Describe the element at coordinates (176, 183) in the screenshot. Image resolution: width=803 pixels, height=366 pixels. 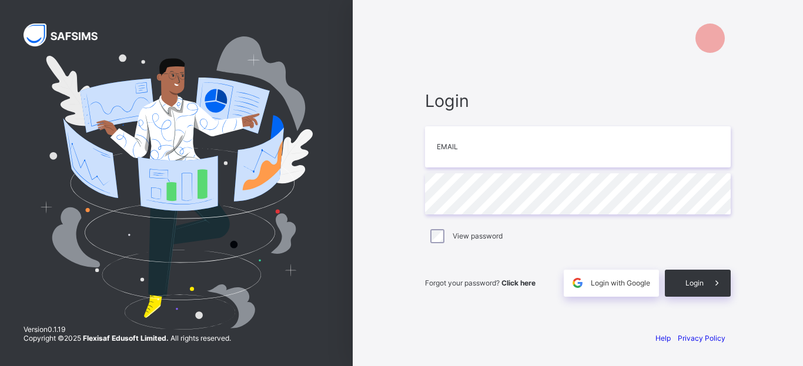
I see `img: Hero Image` at that location.